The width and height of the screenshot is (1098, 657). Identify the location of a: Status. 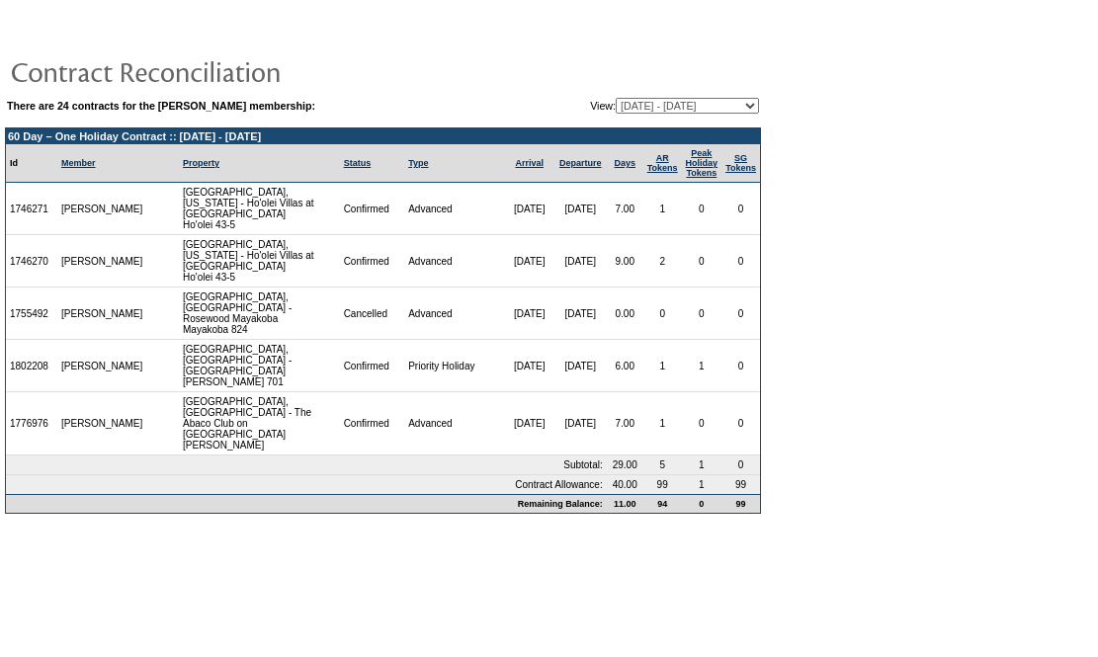
(358, 163).